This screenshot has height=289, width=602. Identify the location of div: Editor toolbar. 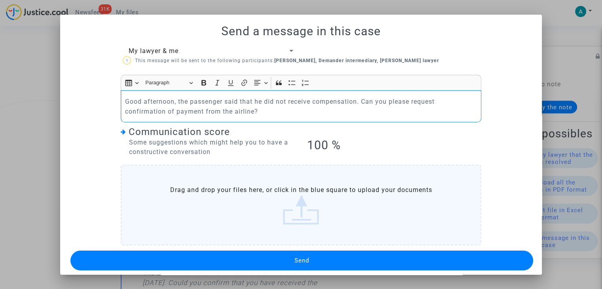
(301, 82).